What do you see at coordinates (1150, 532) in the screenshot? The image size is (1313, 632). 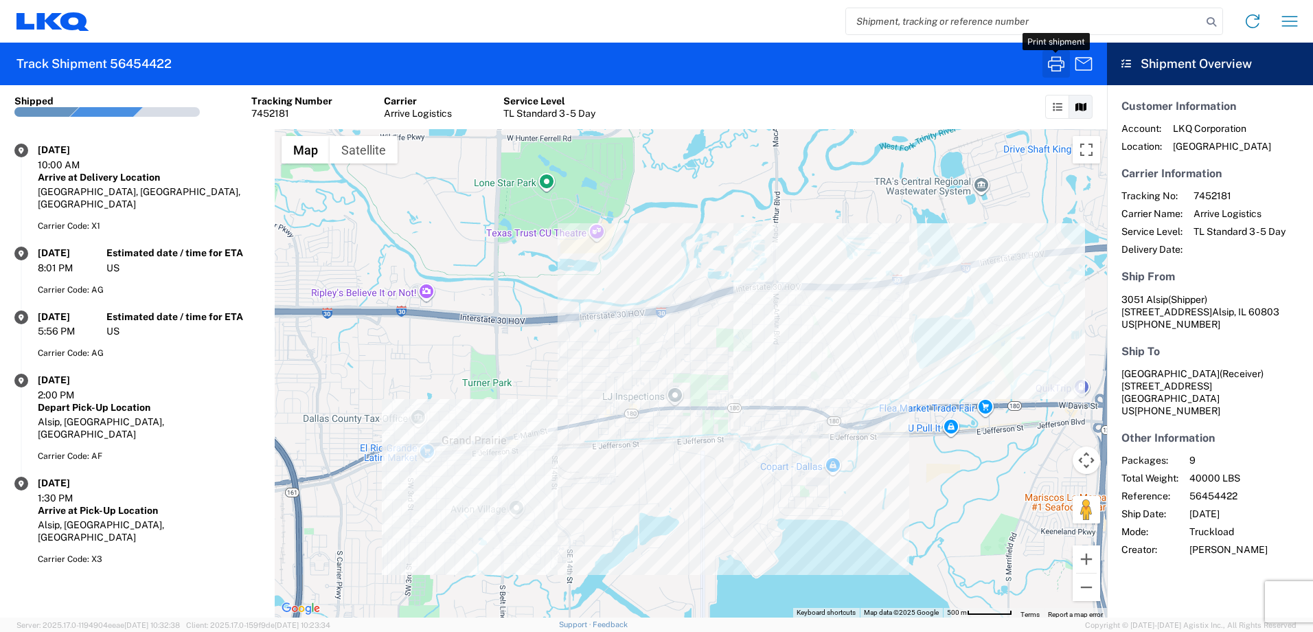 I see `span: Mode:` at bounding box center [1150, 532].